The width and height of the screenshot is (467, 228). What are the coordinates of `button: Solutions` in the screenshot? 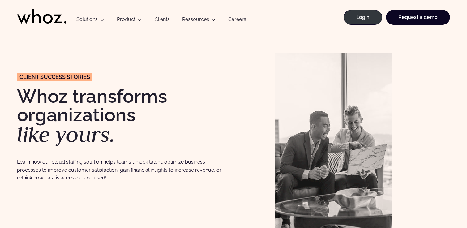 It's located at (90, 20).